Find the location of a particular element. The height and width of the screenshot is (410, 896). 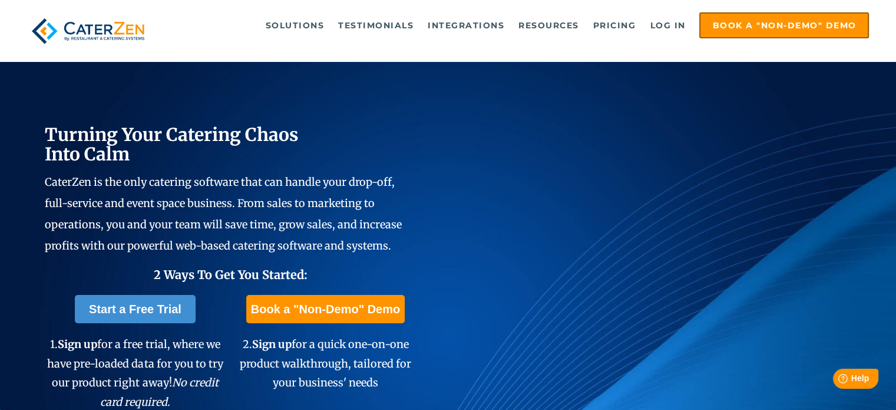

a: Integrations is located at coordinates (466, 25).